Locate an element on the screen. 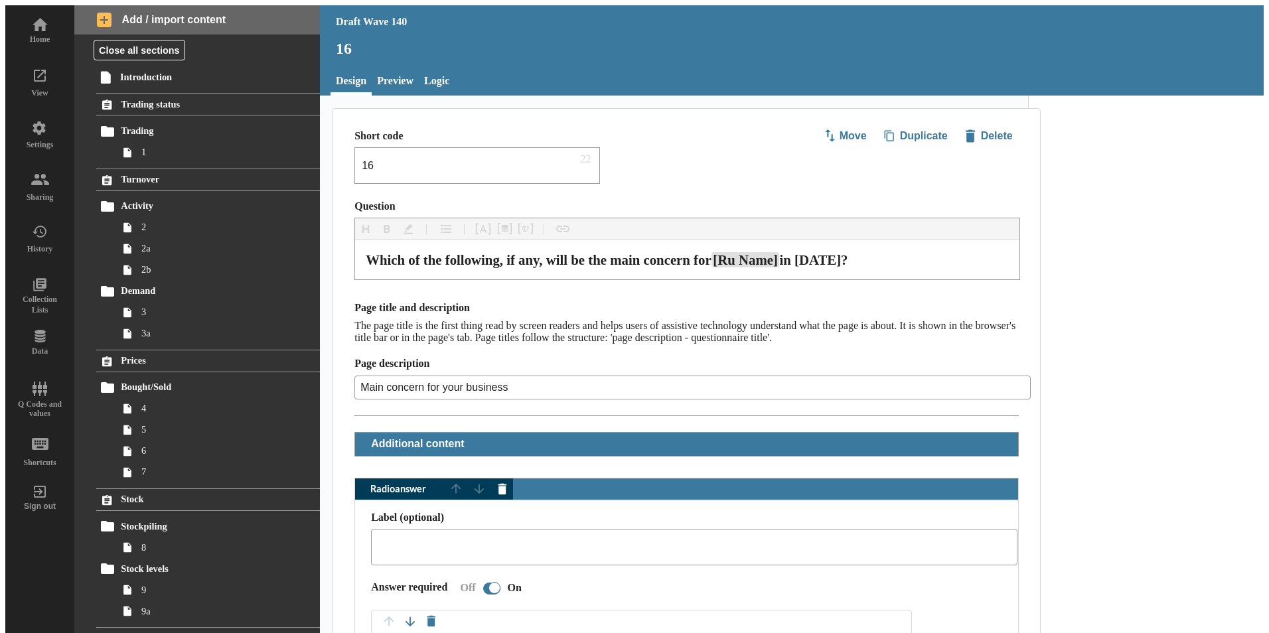 The image size is (1269, 633). span: 22 is located at coordinates (586, 165).